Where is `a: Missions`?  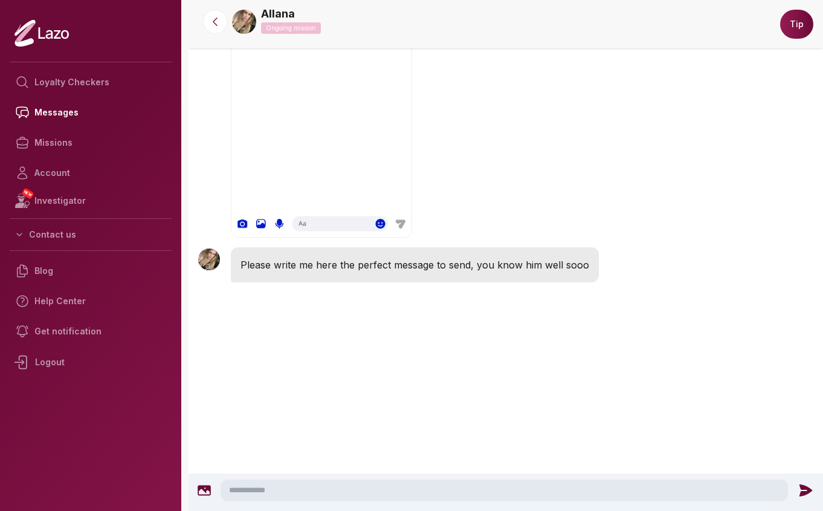 a: Missions is located at coordinates (91, 143).